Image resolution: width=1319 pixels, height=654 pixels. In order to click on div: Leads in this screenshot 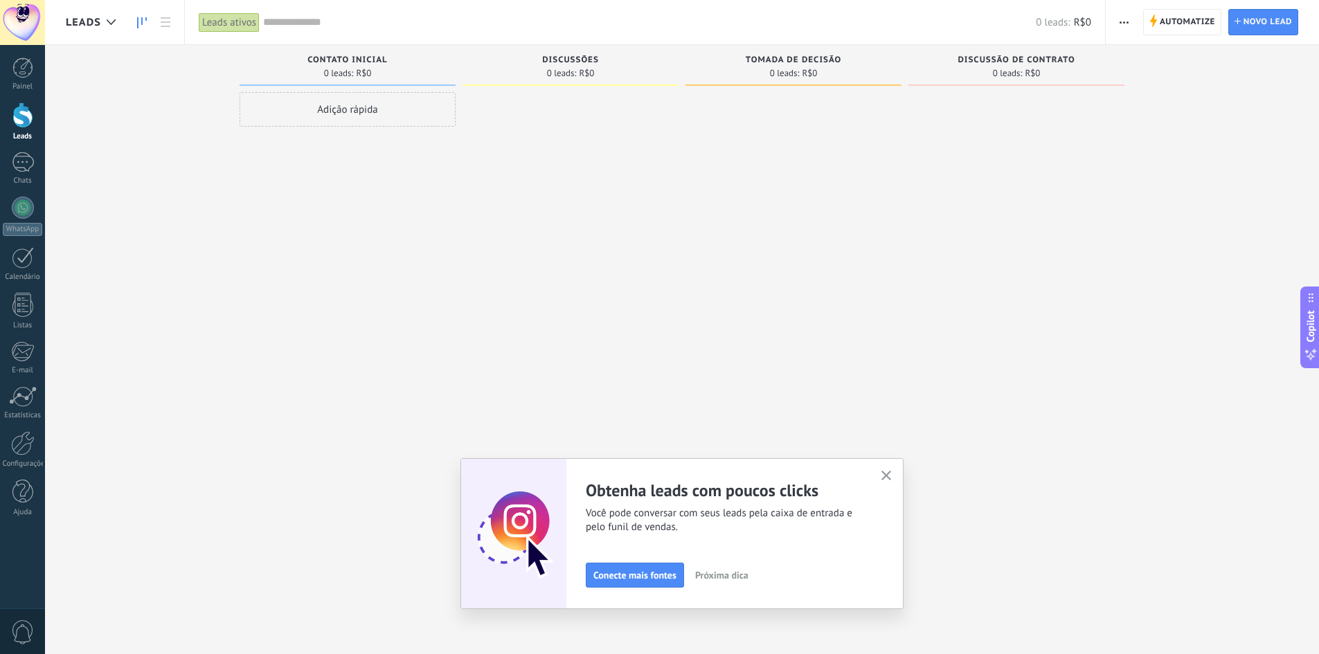, I will do `click(23, 136)`.